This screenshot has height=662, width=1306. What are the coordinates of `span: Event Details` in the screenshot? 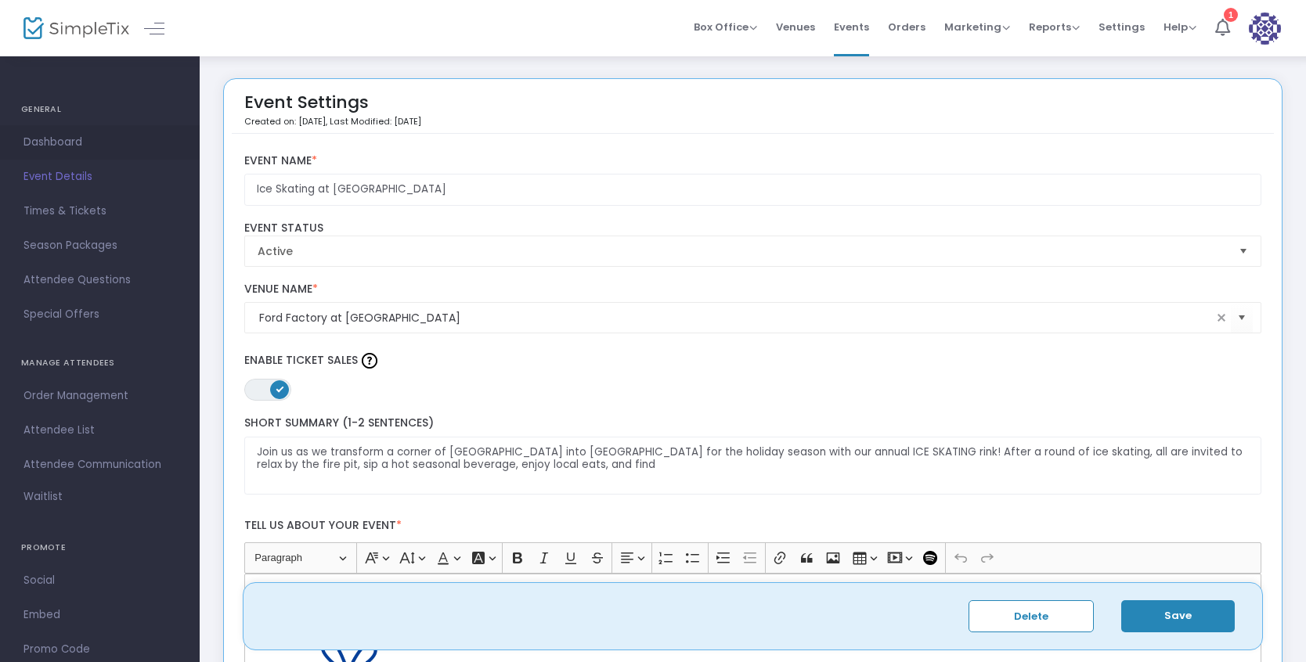 It's located at (99, 177).